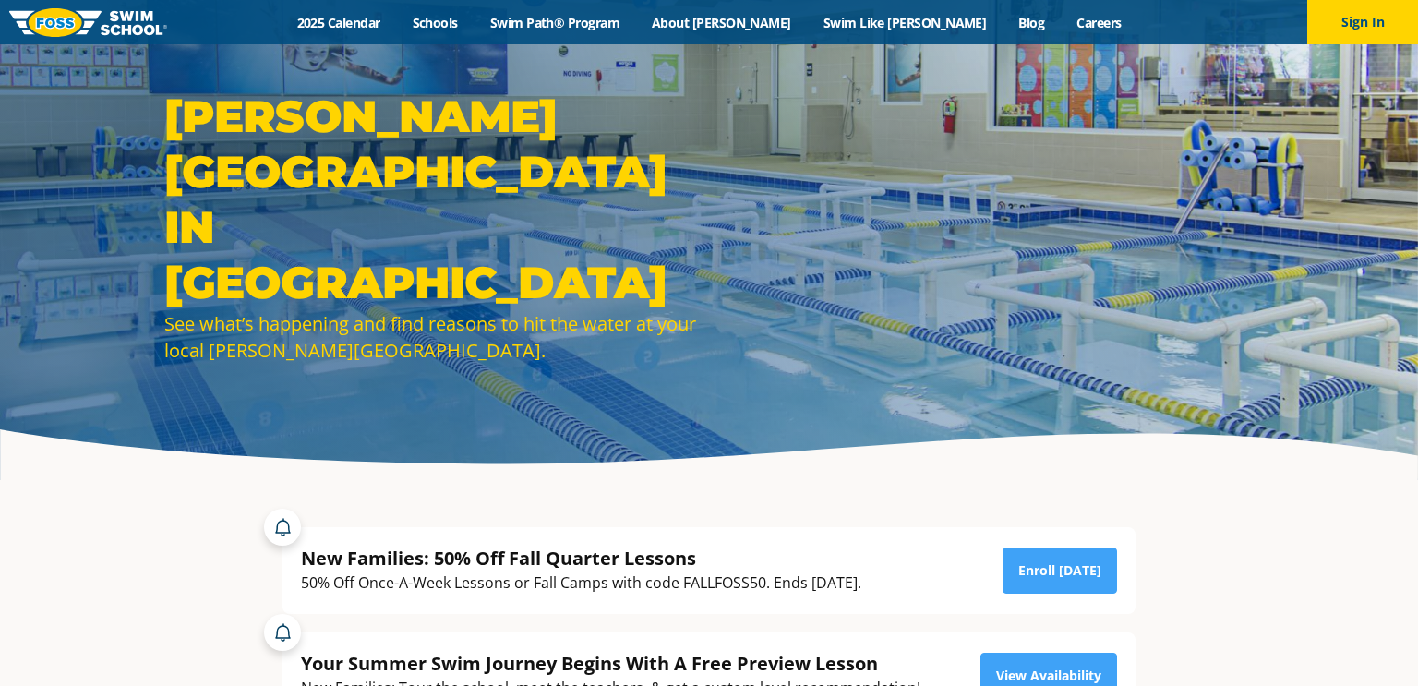  What do you see at coordinates (88, 22) in the screenshot?
I see `img: FOSS Swim School Logo` at bounding box center [88, 22].